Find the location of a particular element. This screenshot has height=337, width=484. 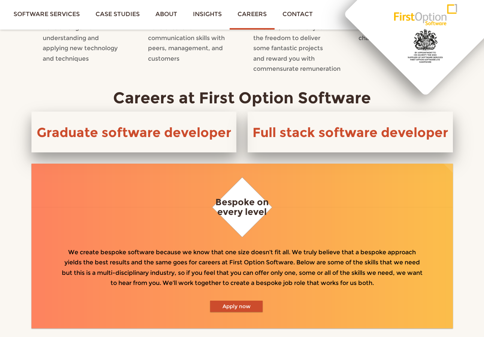

a: Apply now is located at coordinates (237, 307).